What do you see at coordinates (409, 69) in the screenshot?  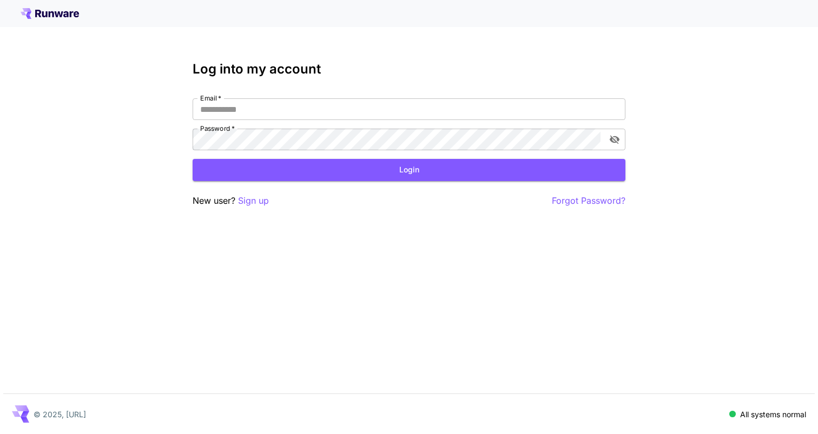 I see `h3: Log into my account` at bounding box center [409, 69].